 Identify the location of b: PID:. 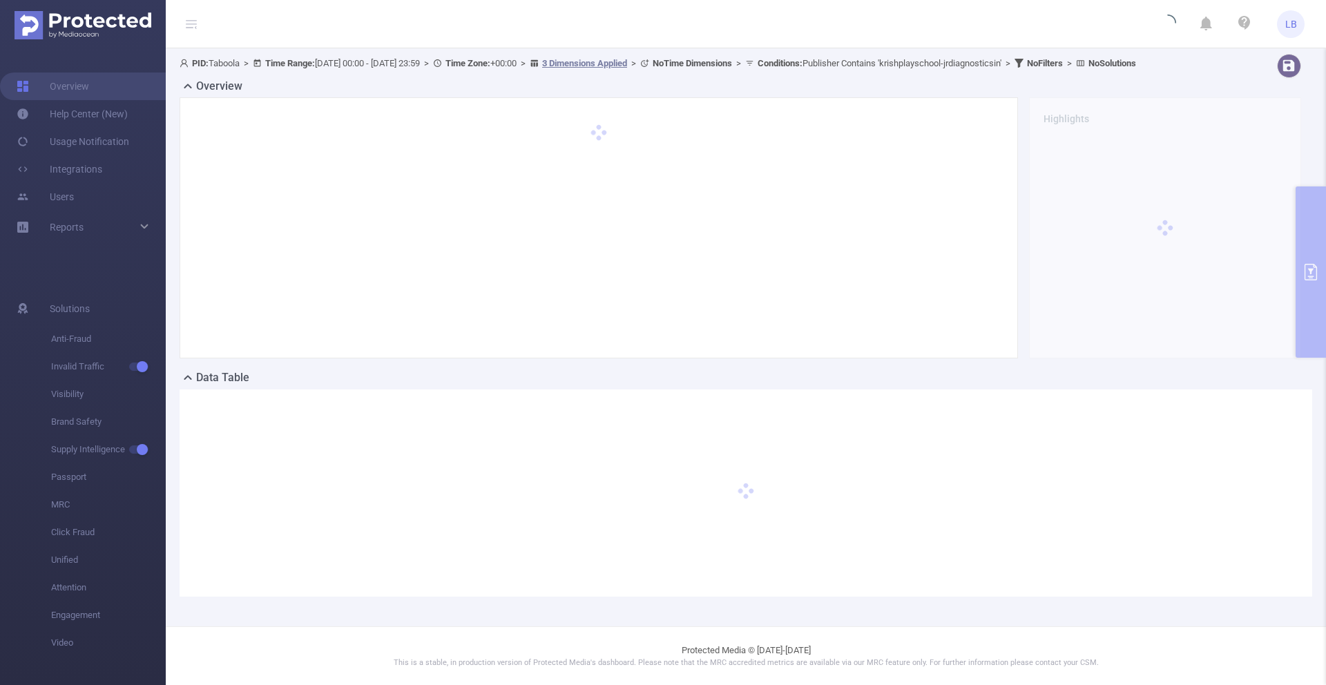
(200, 63).